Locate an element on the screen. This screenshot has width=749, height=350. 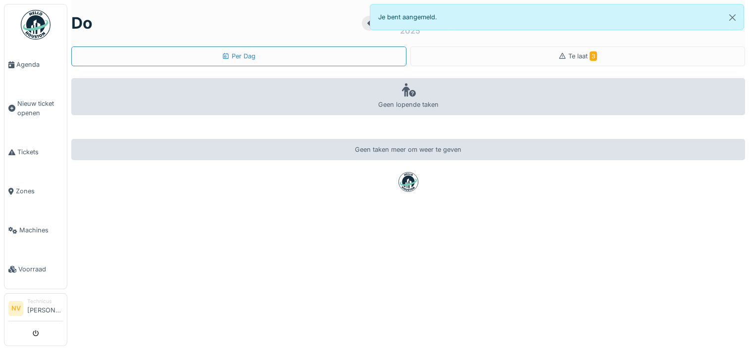
div: Geen taken meer om weer te geven is located at coordinates (408, 149).